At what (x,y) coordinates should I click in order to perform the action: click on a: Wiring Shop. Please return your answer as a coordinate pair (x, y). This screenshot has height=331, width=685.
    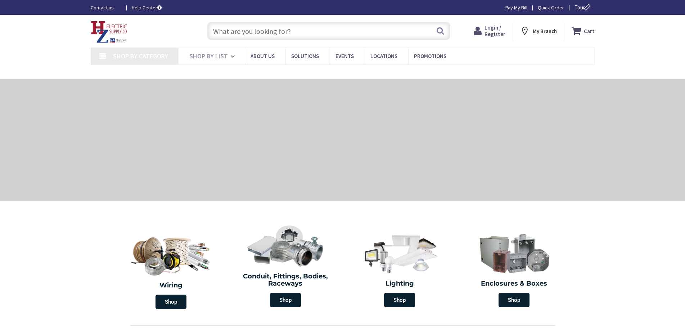
    Looking at the image, I should click on (171, 270).